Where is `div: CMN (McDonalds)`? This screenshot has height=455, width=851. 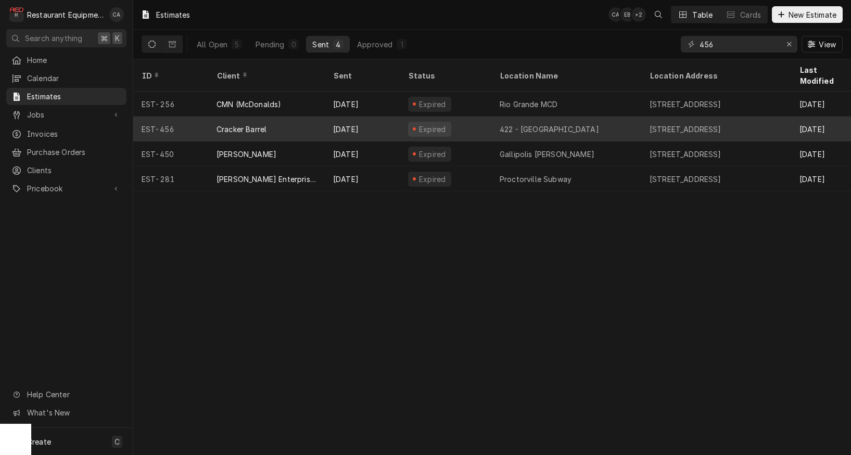
div: CMN (McDonalds) is located at coordinates (249, 104).